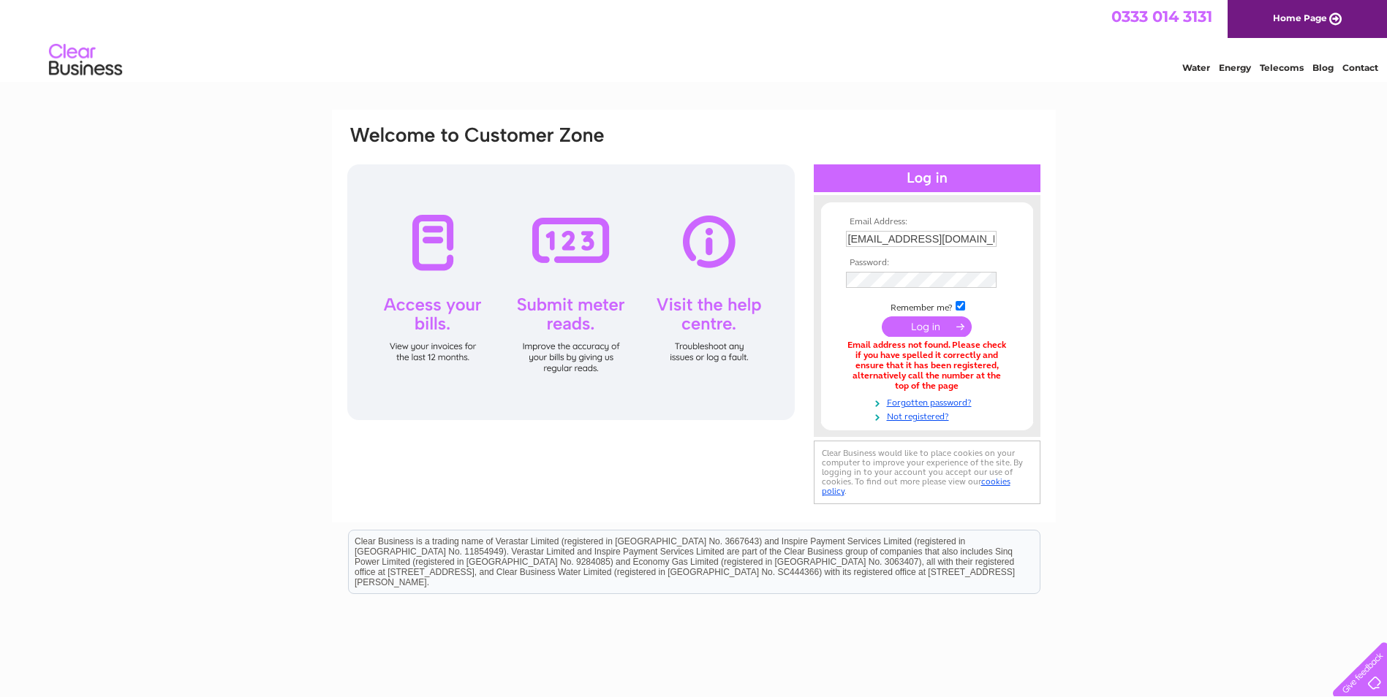 The image size is (1387, 697). Describe the element at coordinates (916, 486) in the screenshot. I see `a: cookies policy` at that location.